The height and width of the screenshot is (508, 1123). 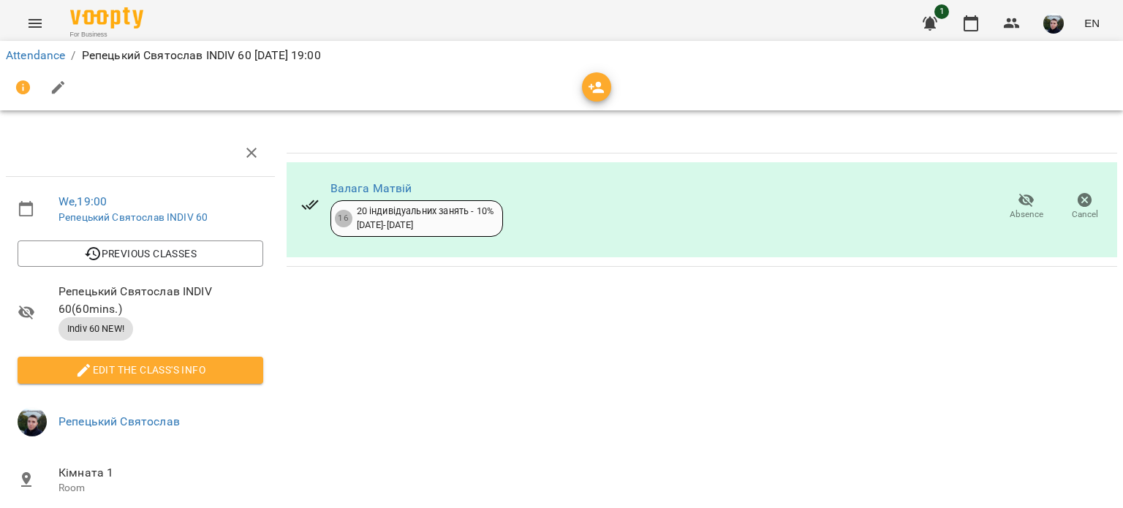 I want to click on span: Indiv 60 NEW!, so click(x=96, y=329).